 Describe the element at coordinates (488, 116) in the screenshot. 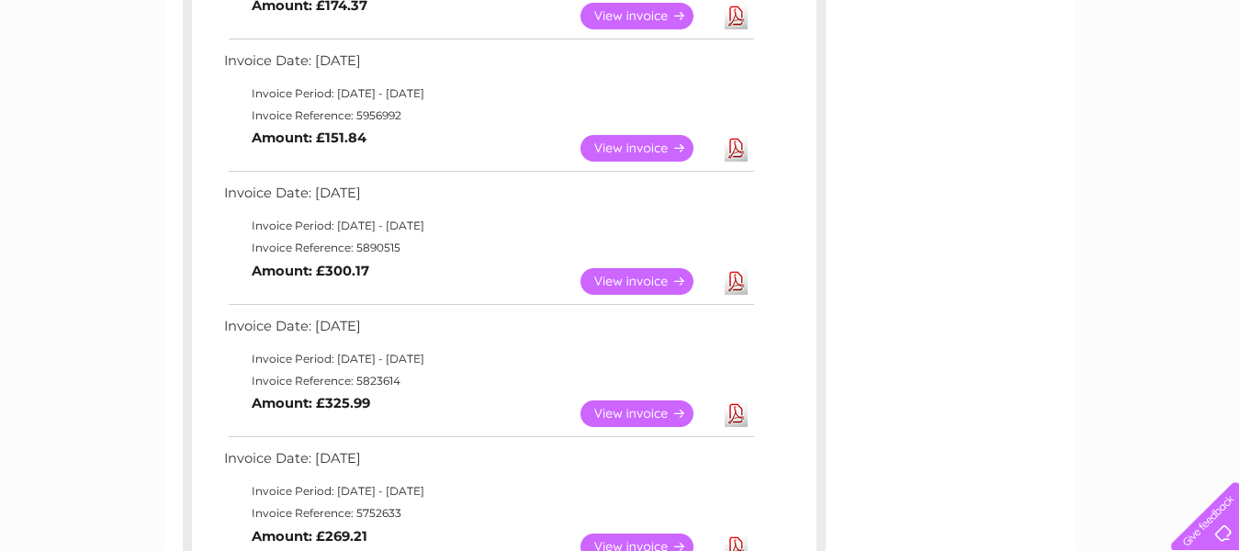

I see `td: Invoice Reference: 5956992` at that location.